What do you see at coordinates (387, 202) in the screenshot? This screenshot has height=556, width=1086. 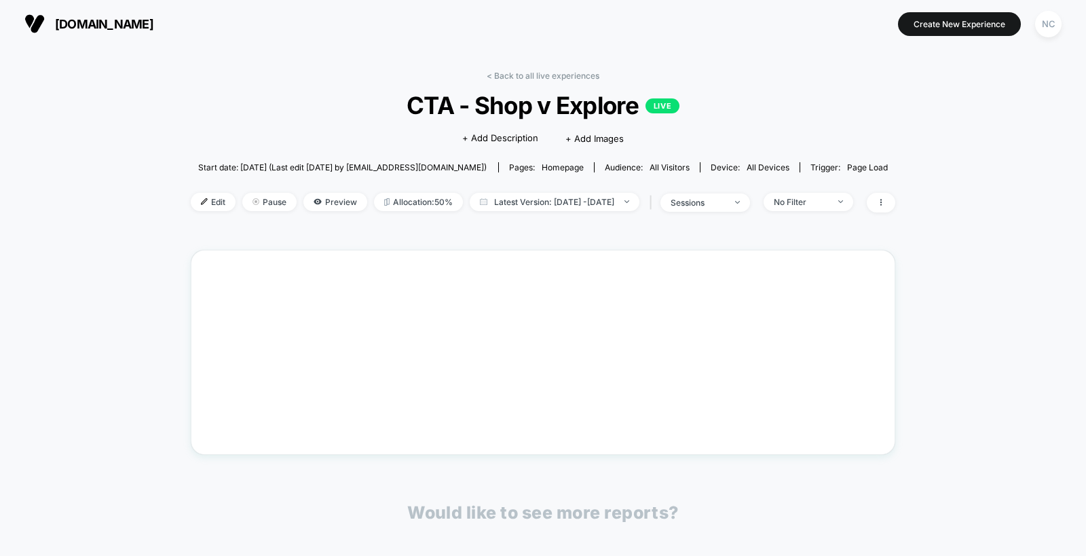 I see `img: rebalance` at bounding box center [387, 202].